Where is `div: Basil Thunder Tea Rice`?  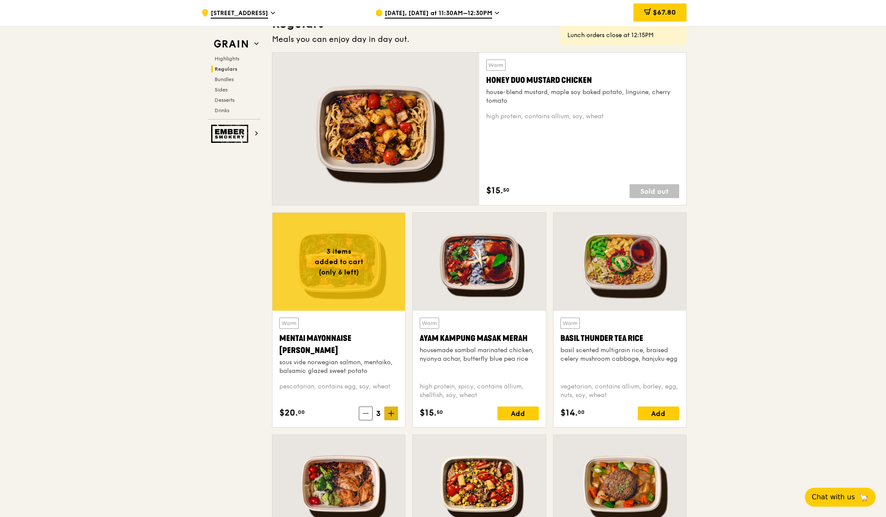 div: Basil Thunder Tea Rice is located at coordinates (620, 339).